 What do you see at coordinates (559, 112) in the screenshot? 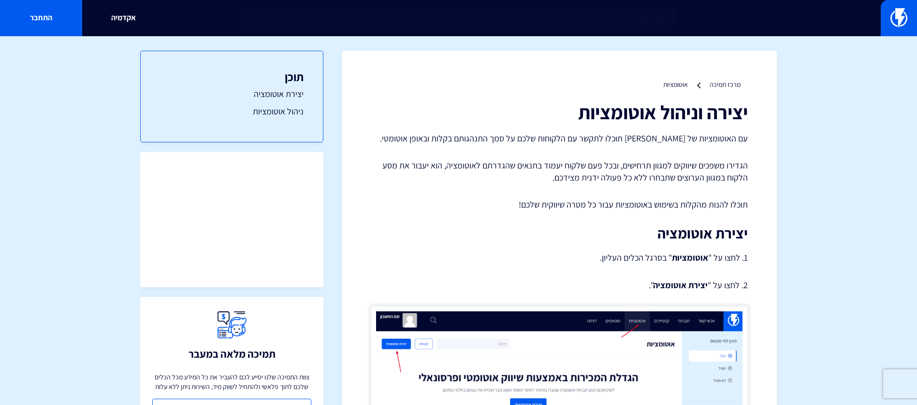
I see `h1: יצירה וניהול אוטומציות` at bounding box center [559, 112].